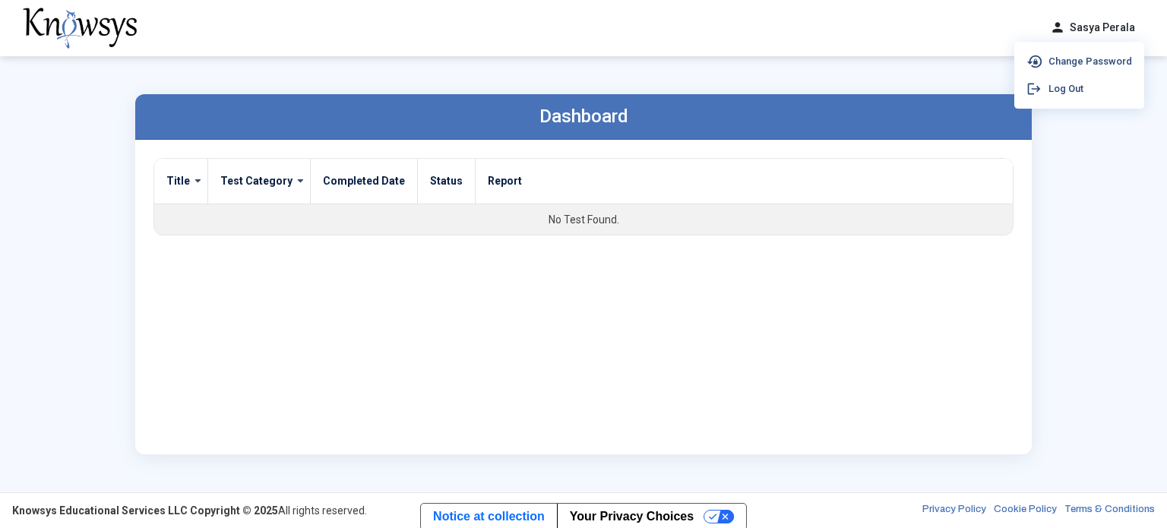 The image size is (1167, 528). What do you see at coordinates (1036, 62) in the screenshot?
I see `span: lock_reset` at bounding box center [1036, 62].